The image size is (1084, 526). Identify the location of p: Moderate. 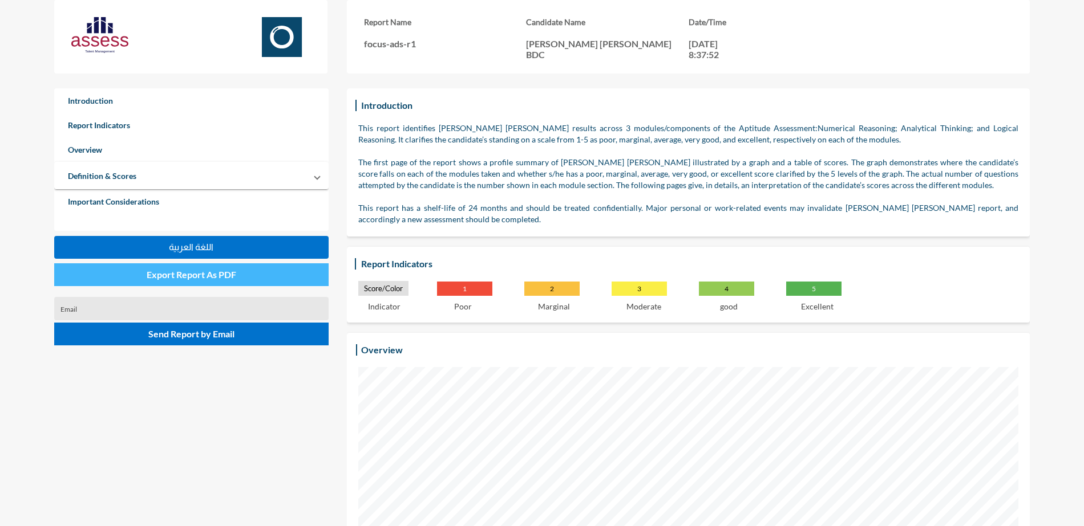
(643, 306).